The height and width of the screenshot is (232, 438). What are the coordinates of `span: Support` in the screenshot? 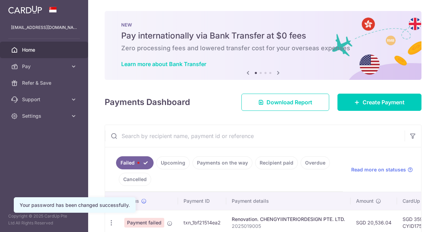 It's located at (45, 100).